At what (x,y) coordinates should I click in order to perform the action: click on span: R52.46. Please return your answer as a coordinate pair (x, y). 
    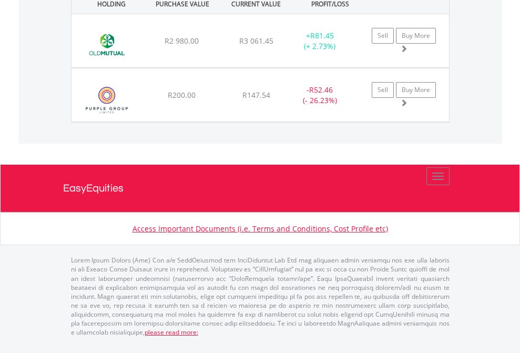
    Looking at the image, I should click on (321, 89).